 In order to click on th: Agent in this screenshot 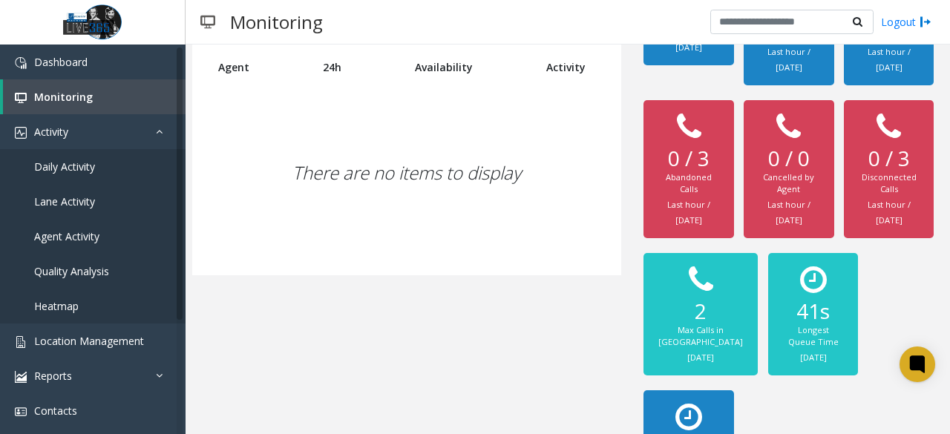, I will do `click(259, 67)`.